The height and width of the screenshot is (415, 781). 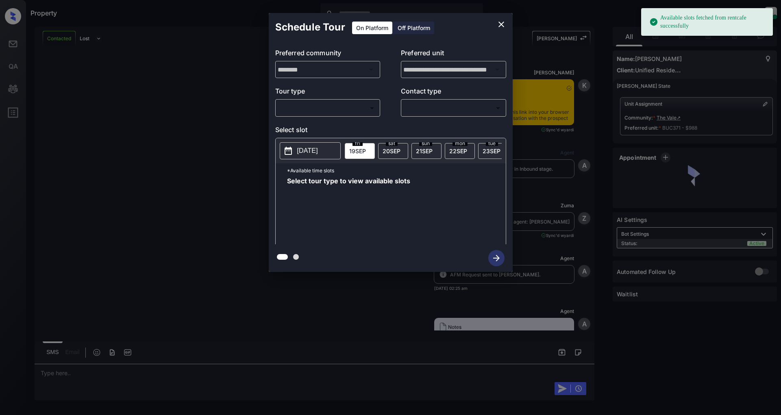 What do you see at coordinates (357, 151) in the screenshot?
I see `span: 19 SEP` at bounding box center [357, 151].